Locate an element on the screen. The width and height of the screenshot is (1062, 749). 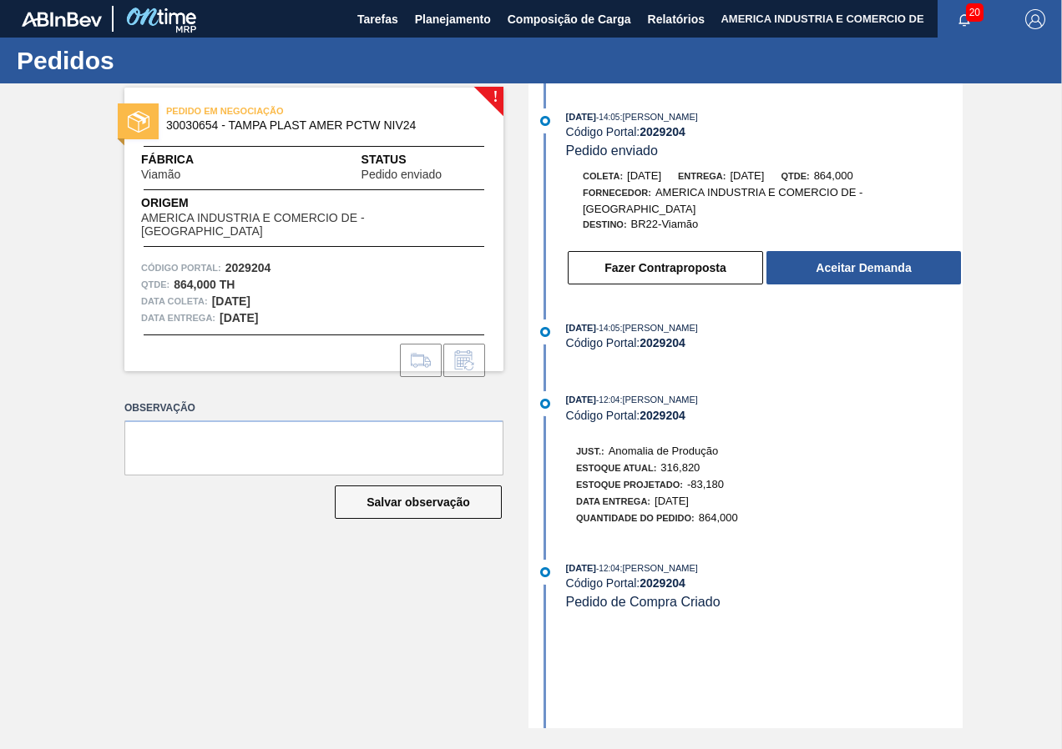
span: Viamão is located at coordinates (160, 174).